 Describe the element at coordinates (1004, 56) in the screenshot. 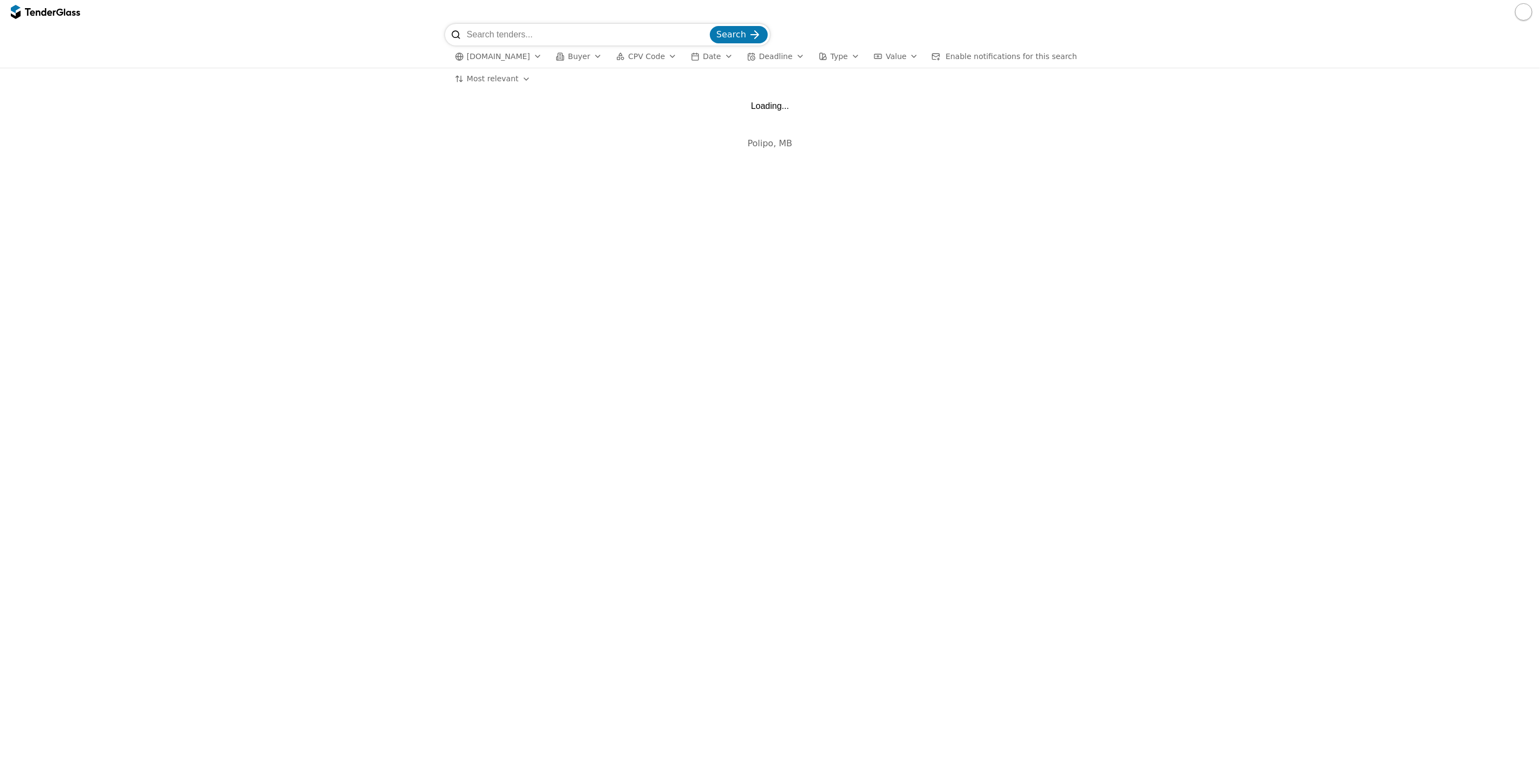

I see `button: Enable notifications for this search` at that location.